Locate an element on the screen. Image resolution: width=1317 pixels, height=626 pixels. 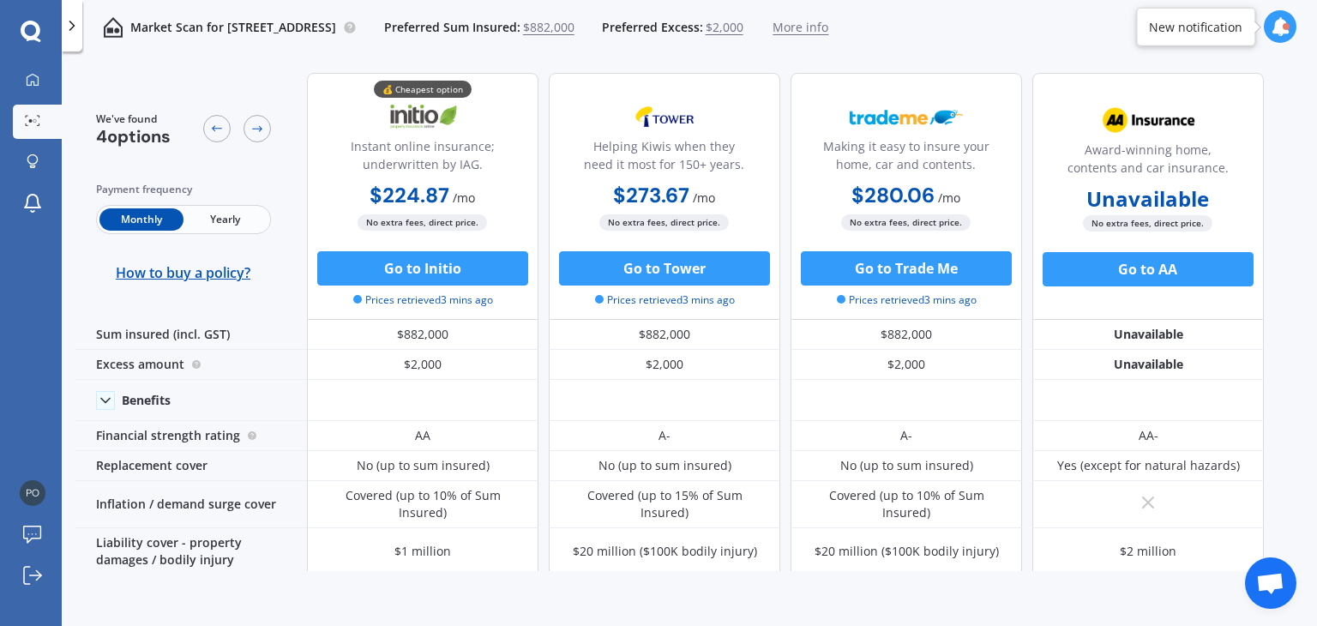
span: We've found is located at coordinates (133, 119).